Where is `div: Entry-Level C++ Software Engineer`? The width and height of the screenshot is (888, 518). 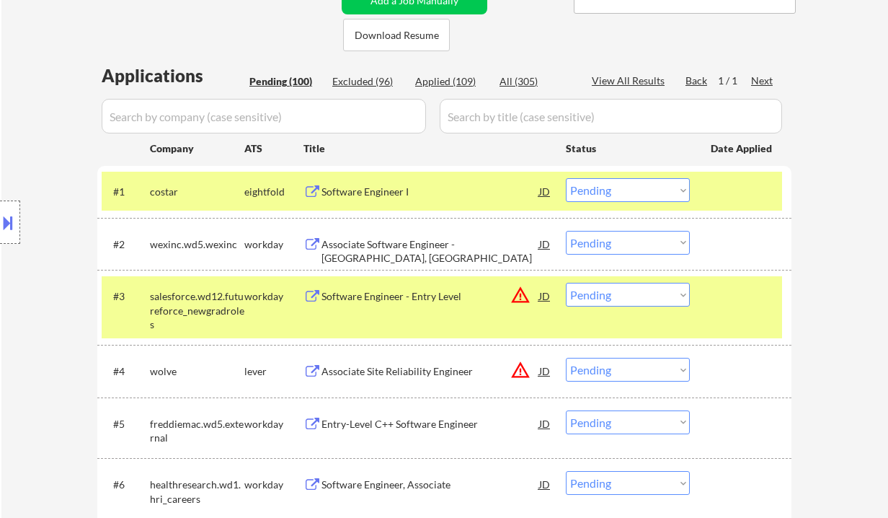 div: Entry-Level C++ Software Engineer is located at coordinates (430, 424).